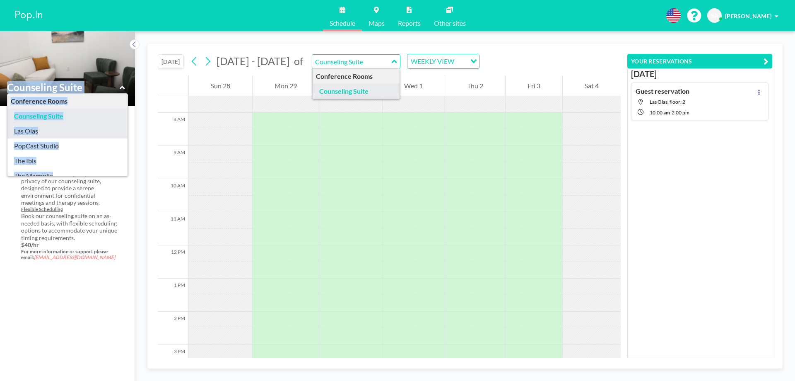 The height and width of the screenshot is (381, 795). What do you see at coordinates (414, 86) in the screenshot?
I see `div: Wed 1` at bounding box center [414, 86].